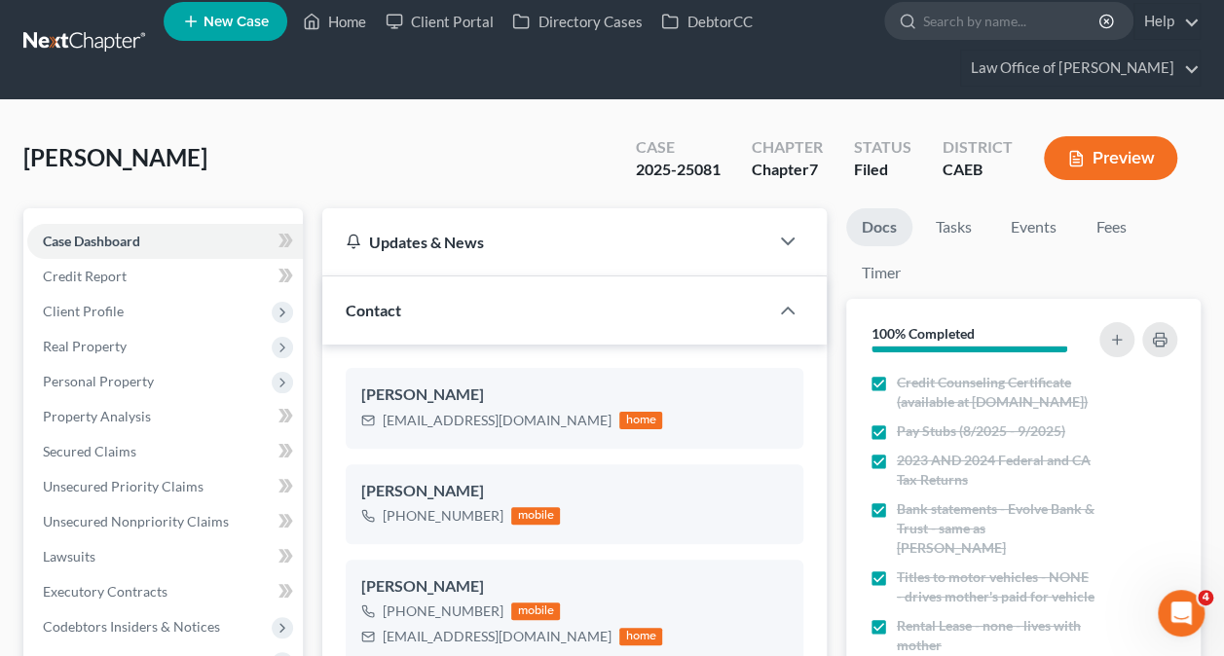  I want to click on span: New Case, so click(236, 21).